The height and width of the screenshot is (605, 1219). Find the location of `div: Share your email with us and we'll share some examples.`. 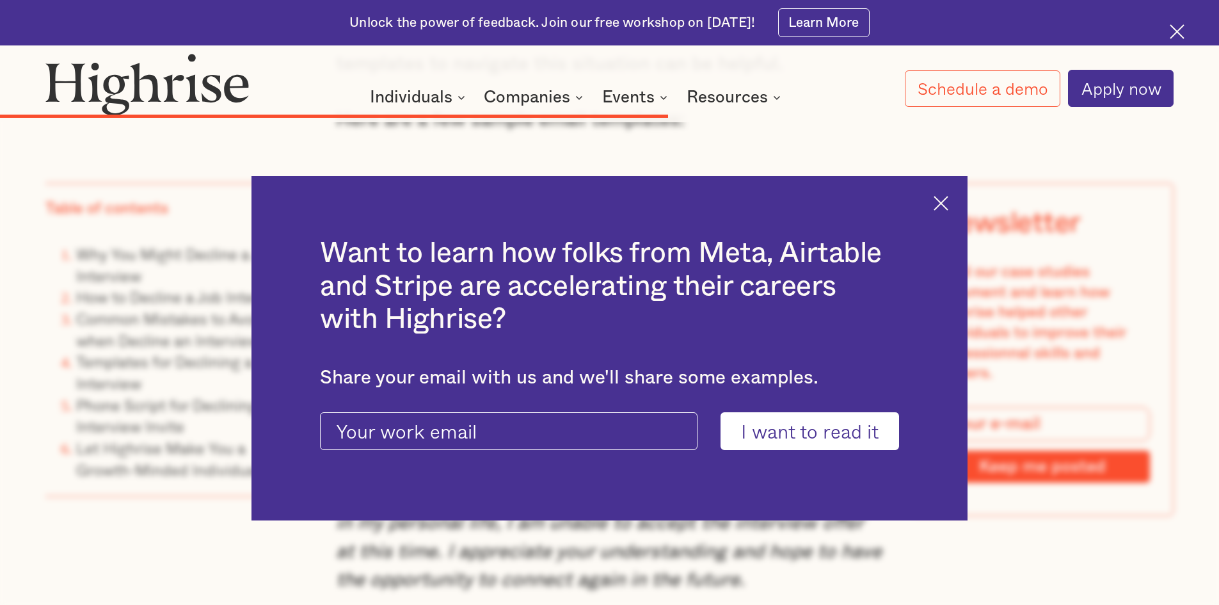

div: Share your email with us and we'll share some examples. is located at coordinates (609, 378).